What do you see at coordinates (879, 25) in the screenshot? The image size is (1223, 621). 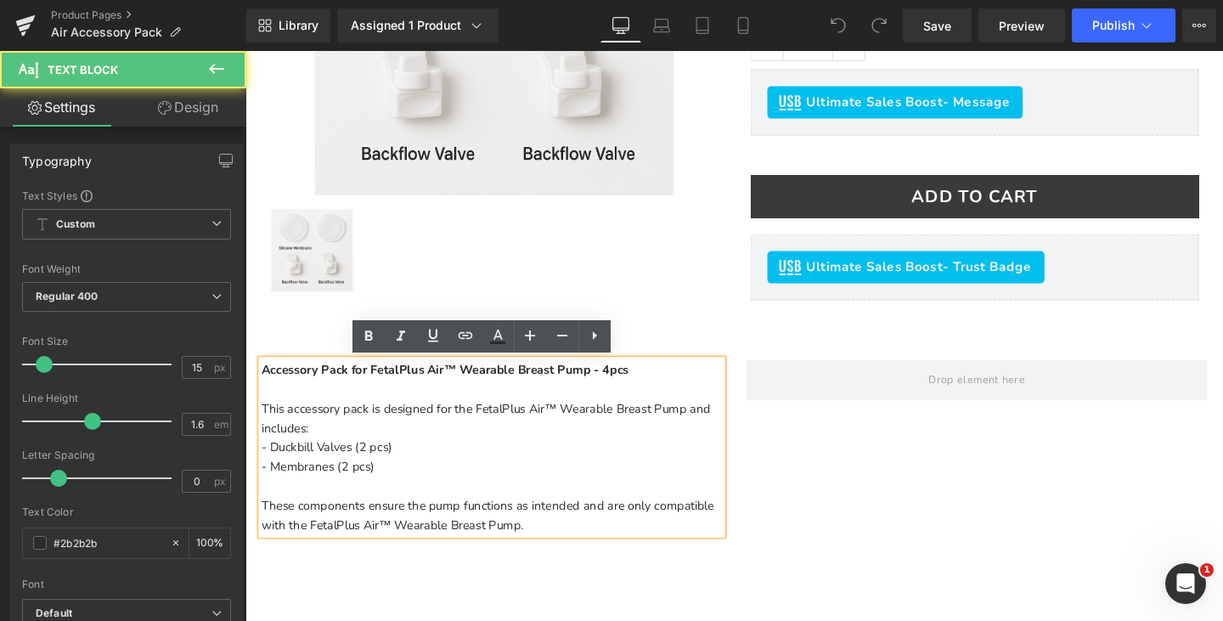 I see `button: Redo` at bounding box center [879, 25].